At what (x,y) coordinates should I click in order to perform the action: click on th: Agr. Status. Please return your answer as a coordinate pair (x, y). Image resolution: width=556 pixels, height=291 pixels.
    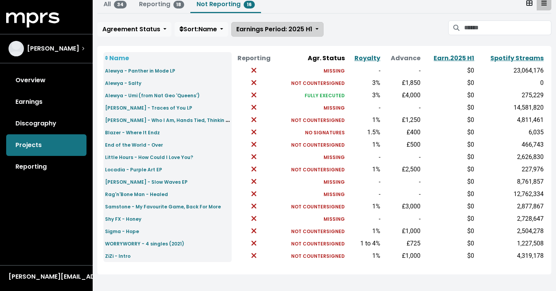
    Looking at the image, I should click on (311, 58).